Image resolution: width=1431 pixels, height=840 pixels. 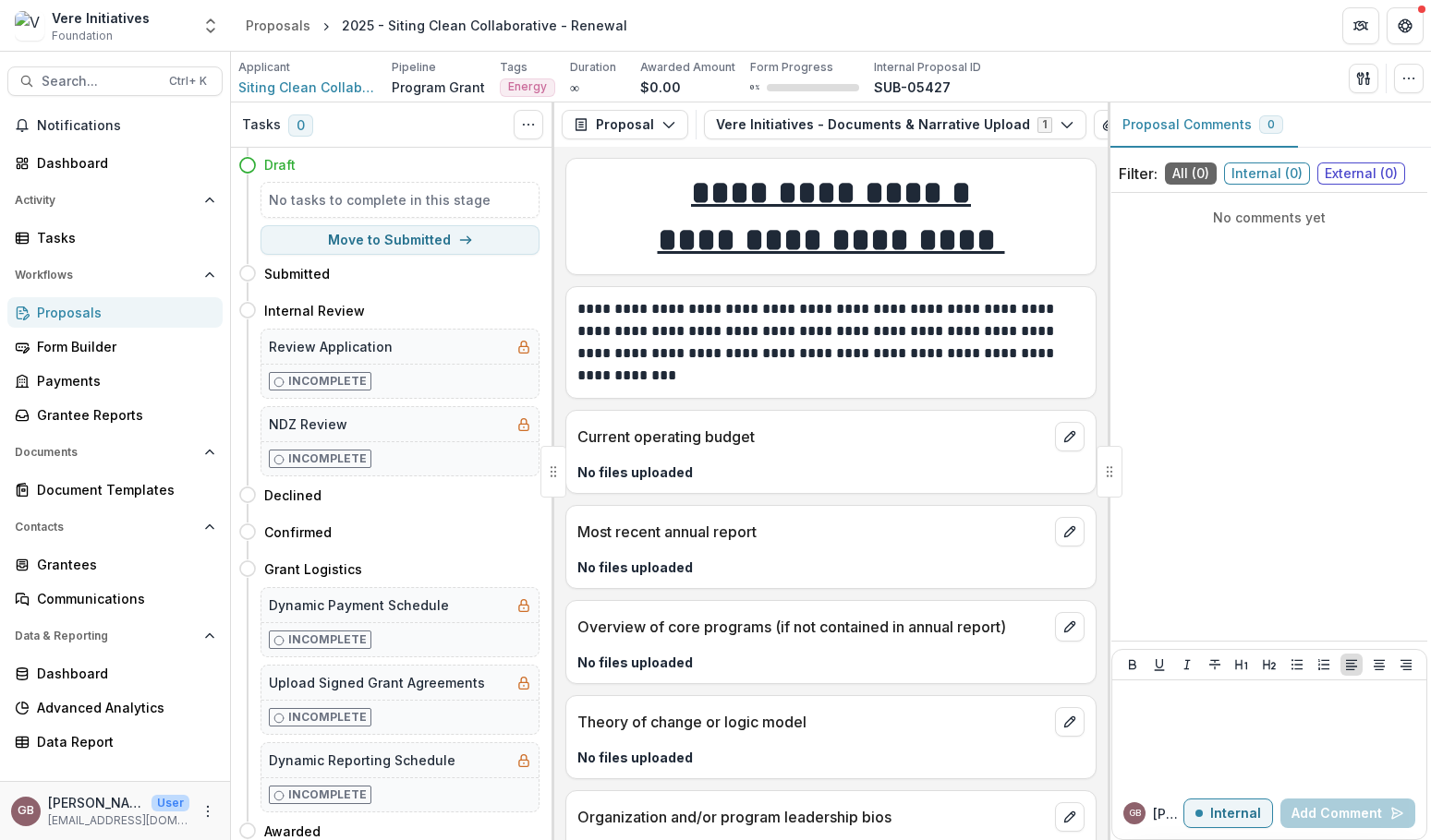 I want to click on a: Proposals, so click(x=114, y=312).